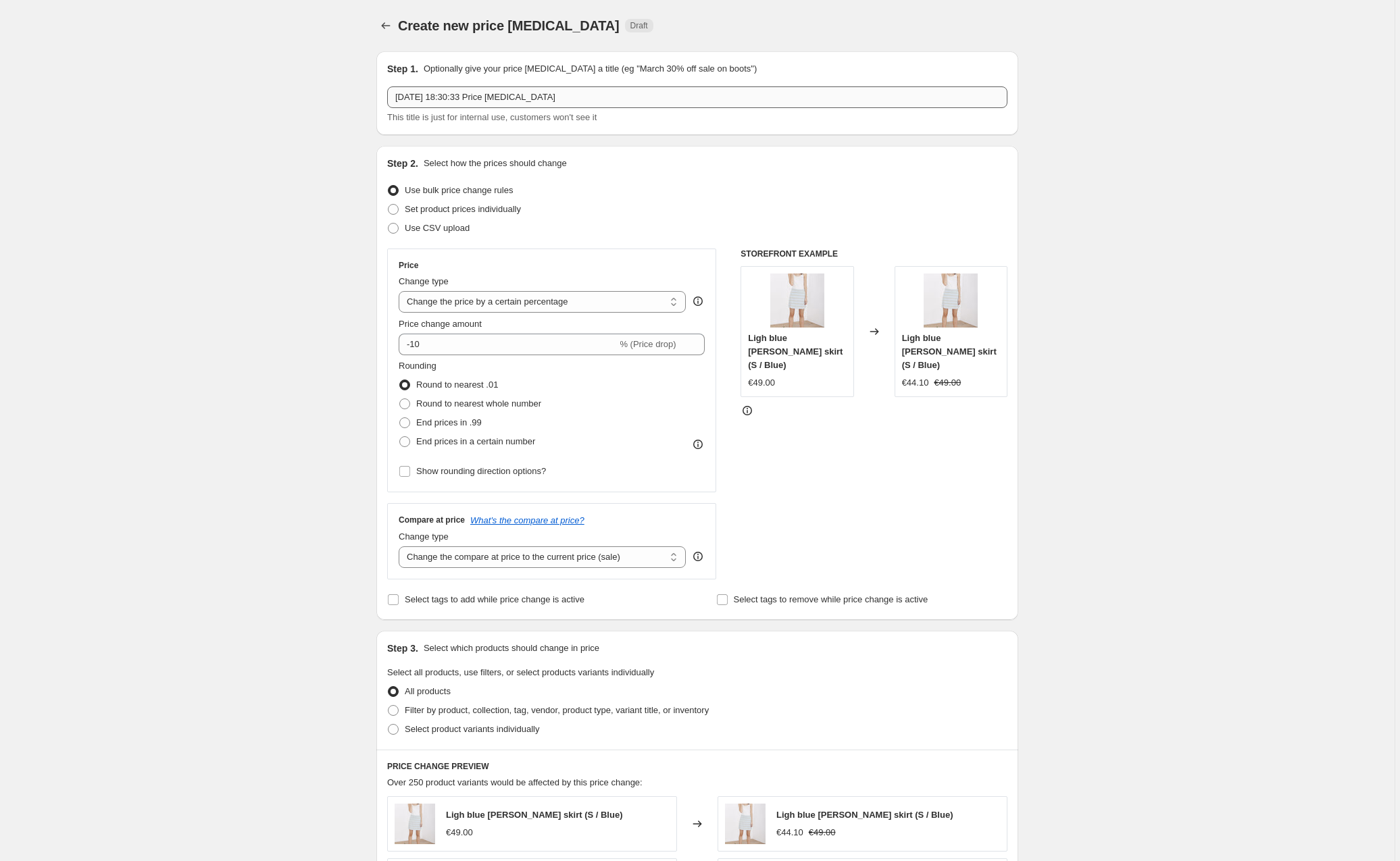  I want to click on span: This title is just for internal use, customers won't see it, so click(492, 117).